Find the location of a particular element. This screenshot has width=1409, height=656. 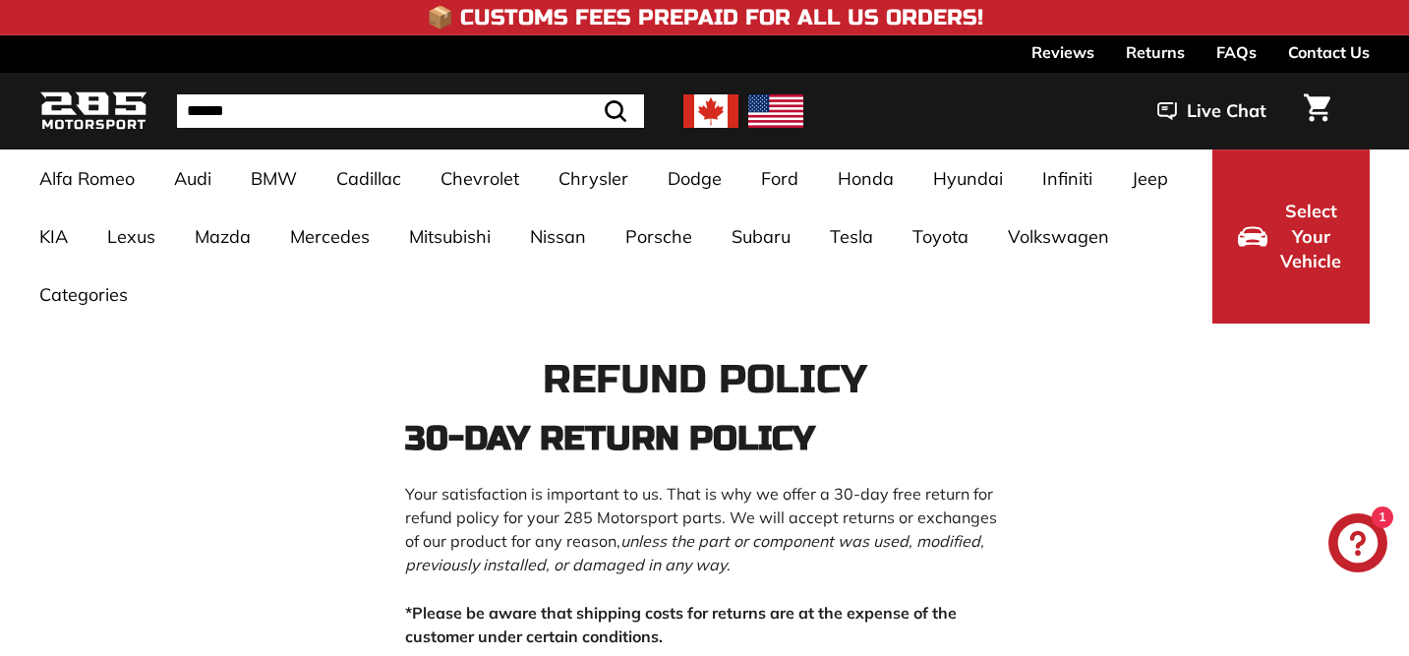

a: Subaru is located at coordinates (761, 236).